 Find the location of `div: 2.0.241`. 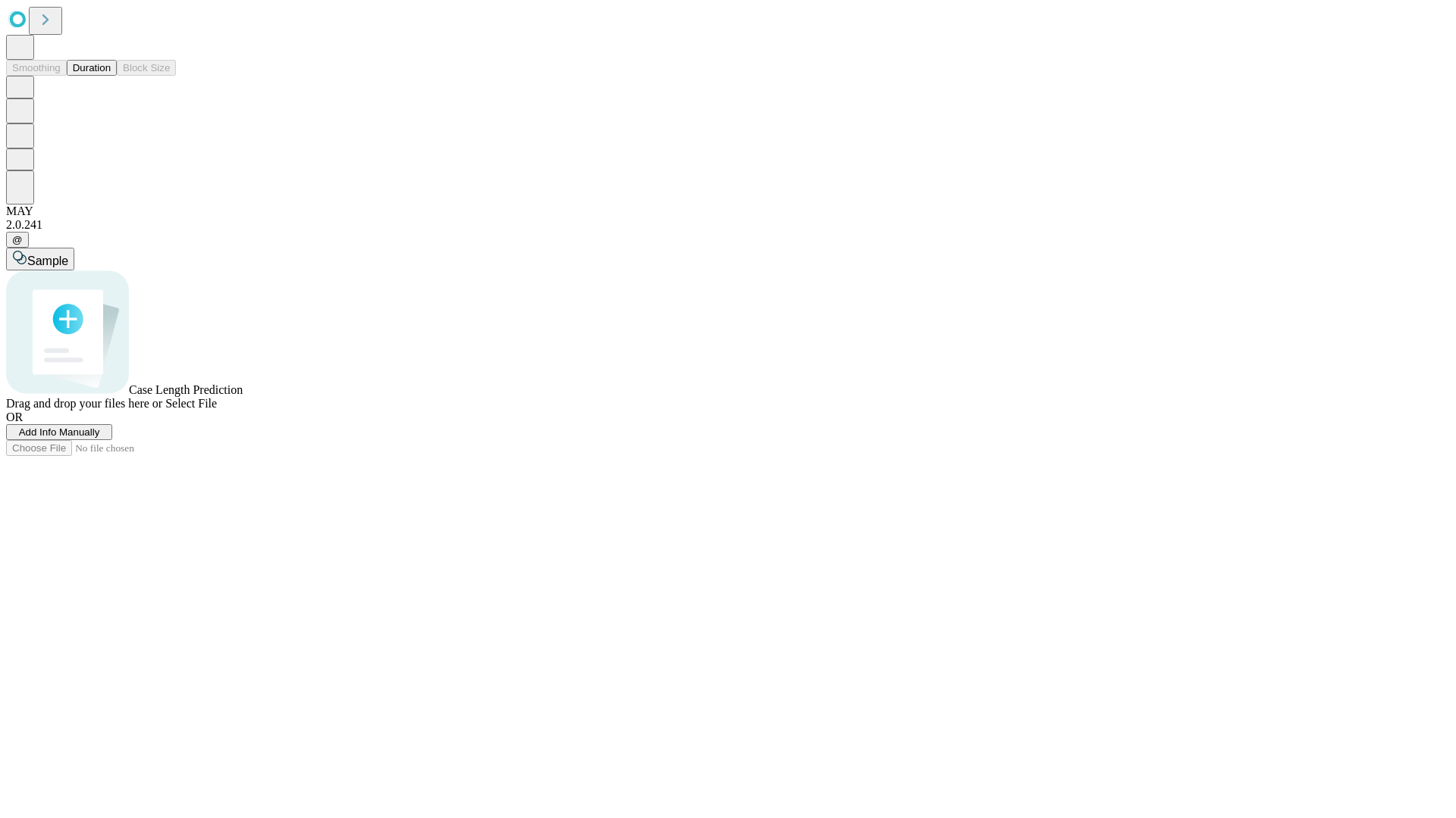

div: 2.0.241 is located at coordinates (728, 225).